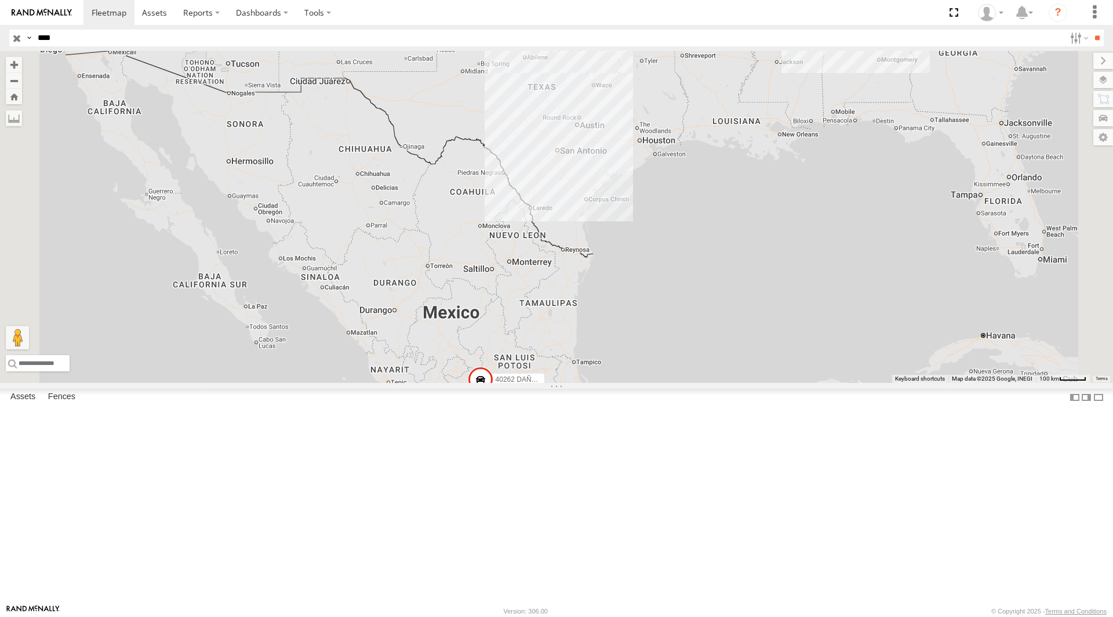  I want to click on label: Search Query, so click(29, 38).